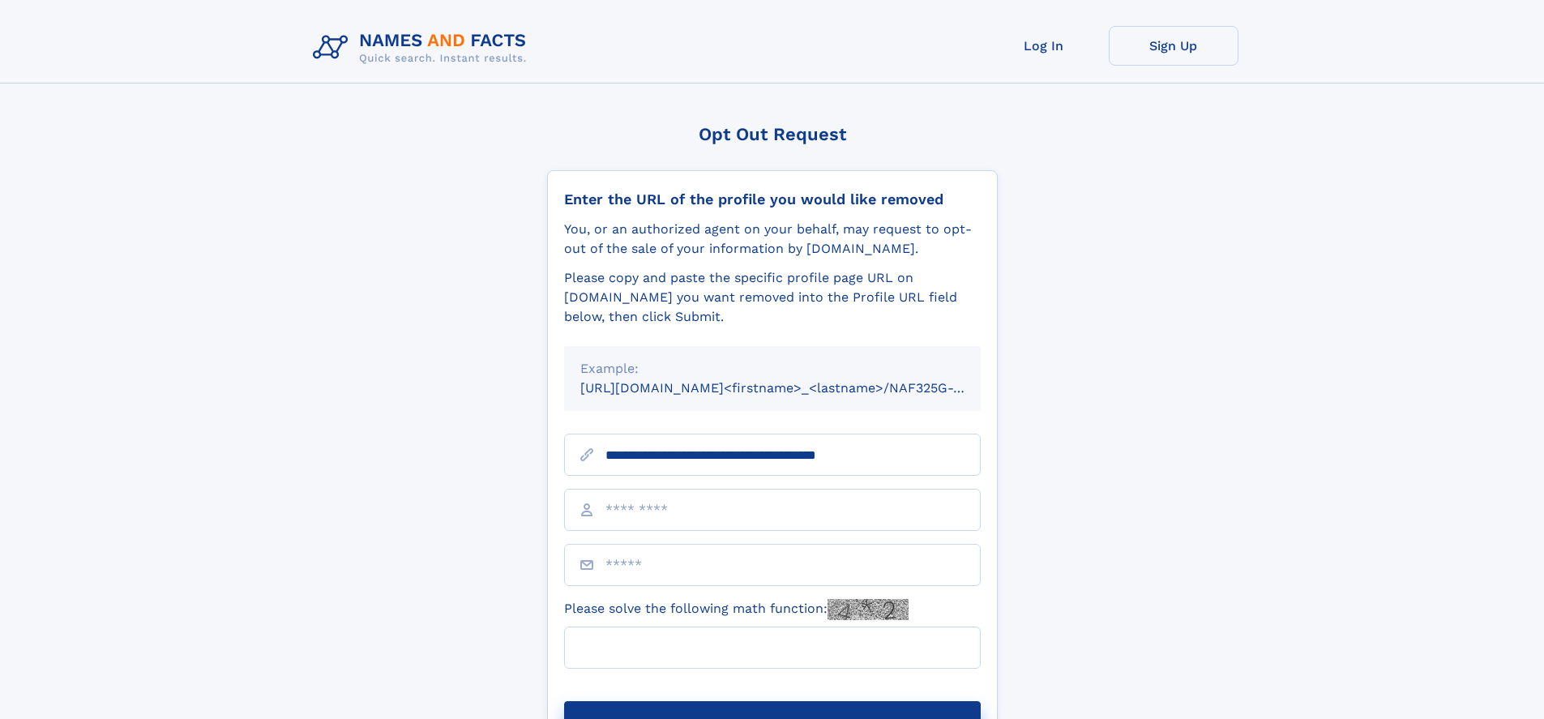 The image size is (1544, 719). I want to click on div: You, or an authorized agent on your behalf, may request to opt-out of the sale of your informatio..., so click(773, 239).